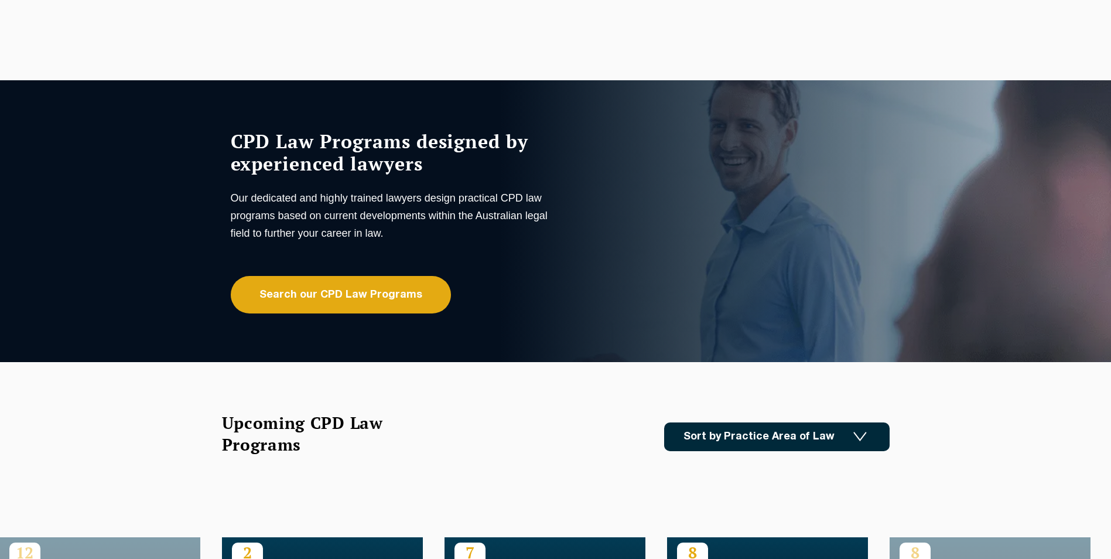 The height and width of the screenshot is (559, 1111). What do you see at coordinates (392, 216) in the screenshot?
I see `p: Our dedicated and highly trained lawyers design practical CPD law programs based on current devel...` at bounding box center [392, 216].